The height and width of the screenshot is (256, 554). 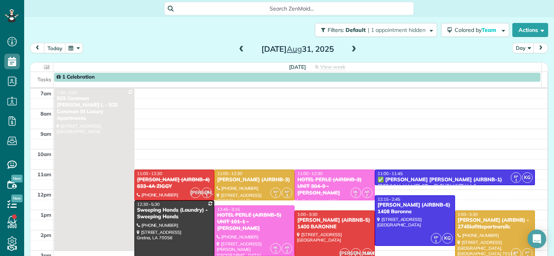 What do you see at coordinates (537, 239) in the screenshot?
I see `div: Open Intercom Messenger` at bounding box center [537, 239].